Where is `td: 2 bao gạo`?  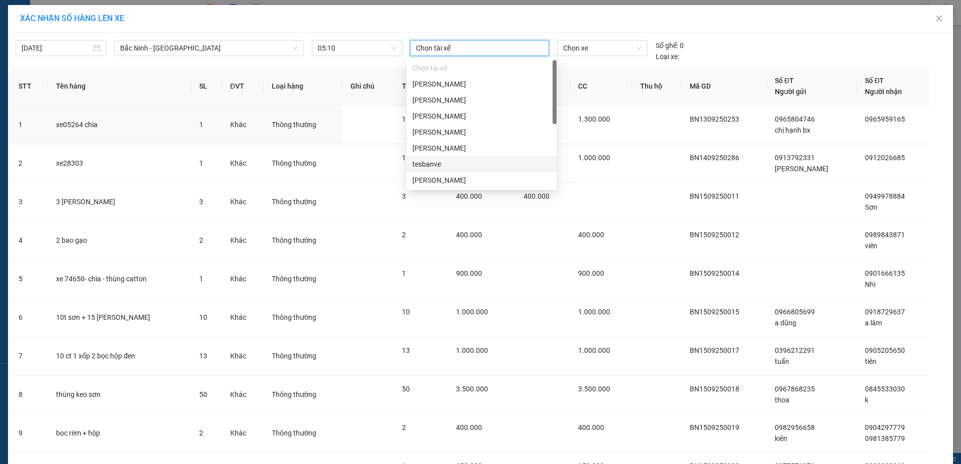
td: 2 bao gạo is located at coordinates (119, 240).